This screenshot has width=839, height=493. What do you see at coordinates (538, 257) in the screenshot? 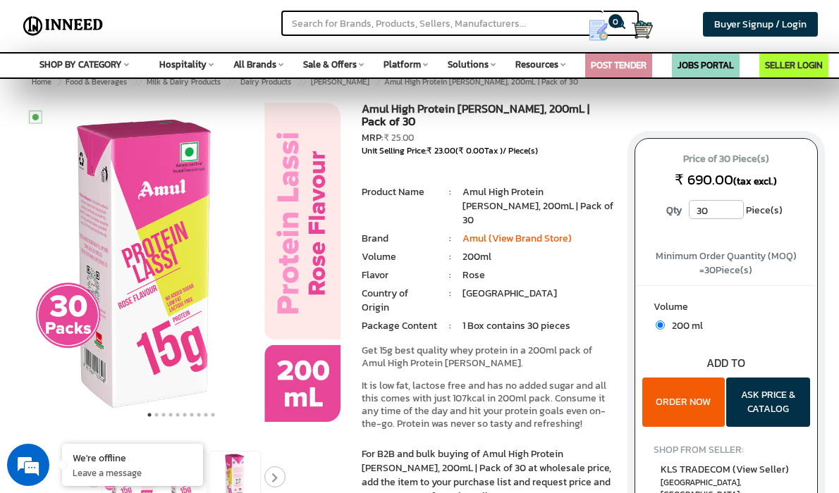
I see `li: 200ml` at bounding box center [538, 257].